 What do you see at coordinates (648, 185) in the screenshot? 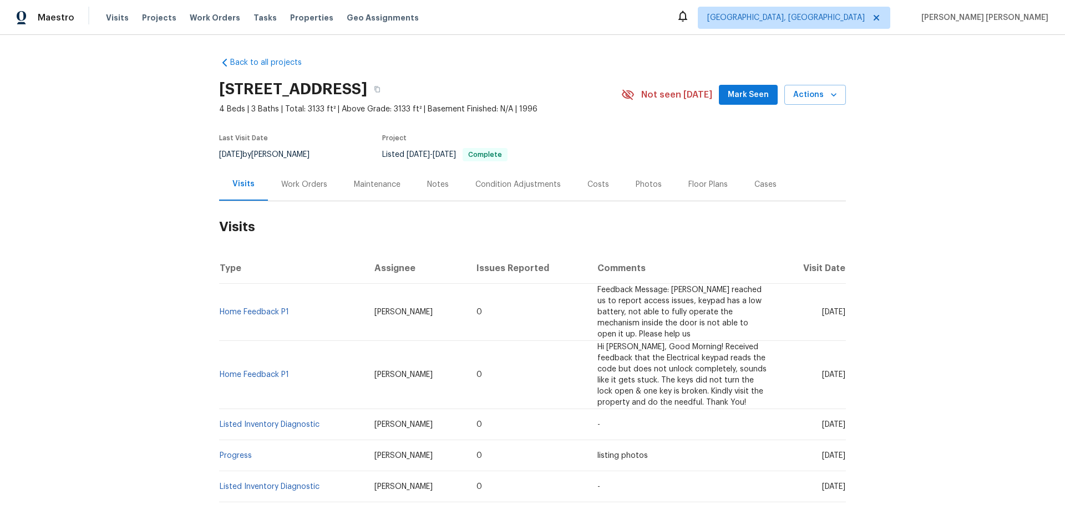
I see `div: Photos` at bounding box center [648, 185].